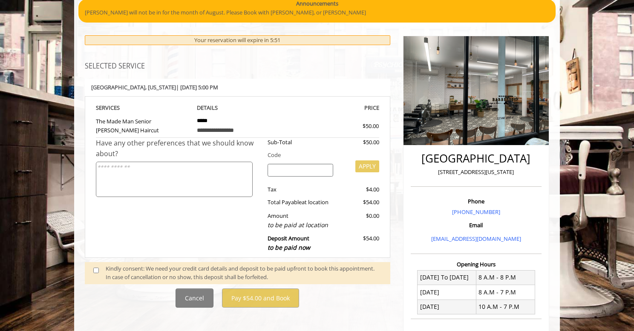  What do you see at coordinates (476, 225) in the screenshot?
I see `h3: Email` at bounding box center [476, 225].